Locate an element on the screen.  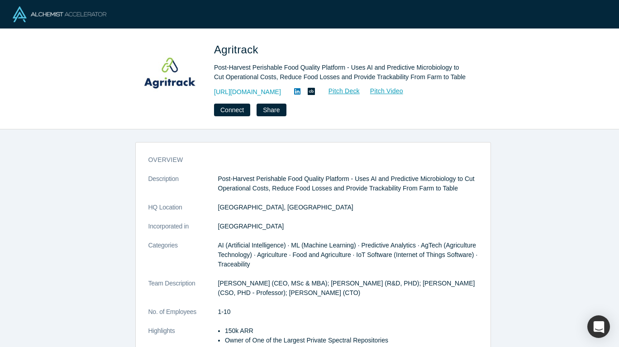
img: Agritrack's Logo is located at coordinates (170, 73).